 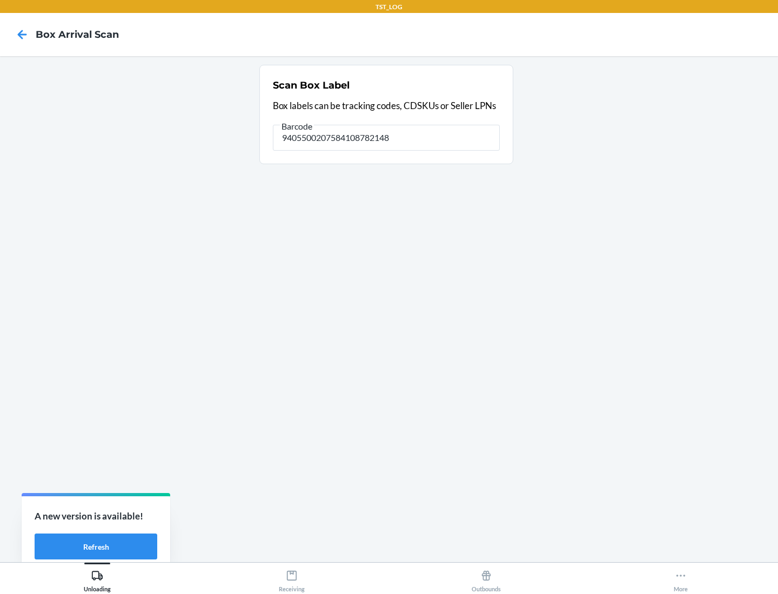 What do you see at coordinates (296, 126) in the screenshot?
I see `span: Barcode` at bounding box center [296, 126].